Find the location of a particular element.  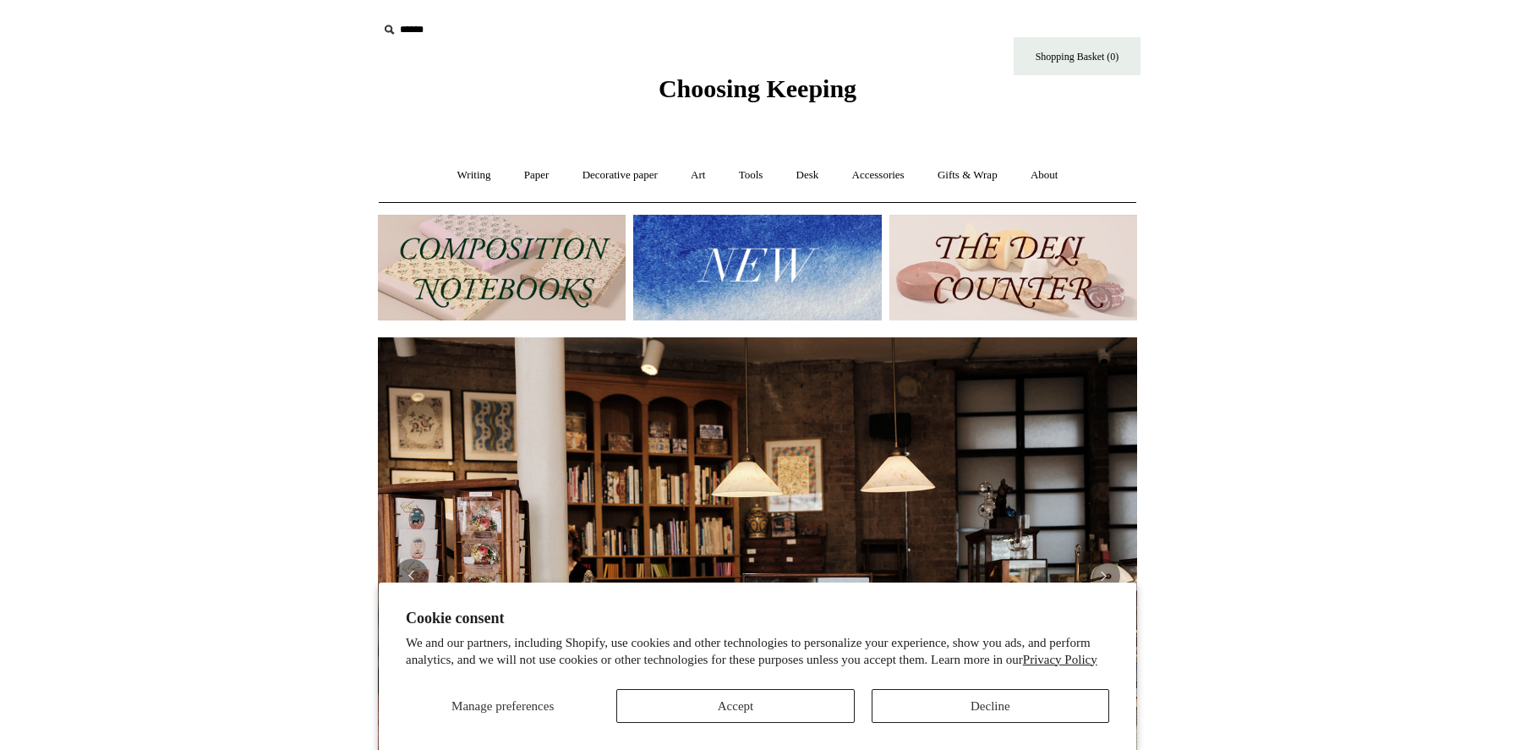

img: 202302 Composition ledgers.jpg__PID:69722ee6-fa44-49dd-a067-31375e5d54ec is located at coordinates (501, 267).